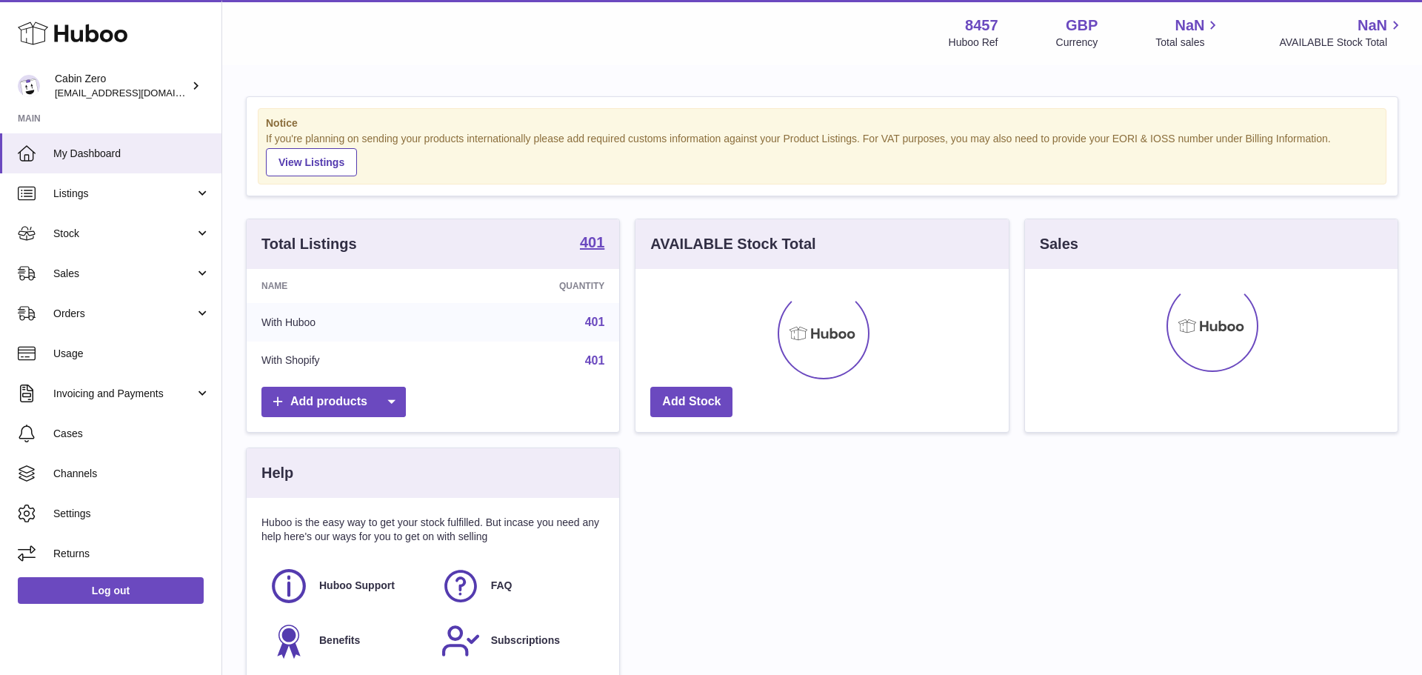 The height and width of the screenshot is (675, 1422). What do you see at coordinates (132, 353) in the screenshot?
I see `span: Usage` at bounding box center [132, 353].